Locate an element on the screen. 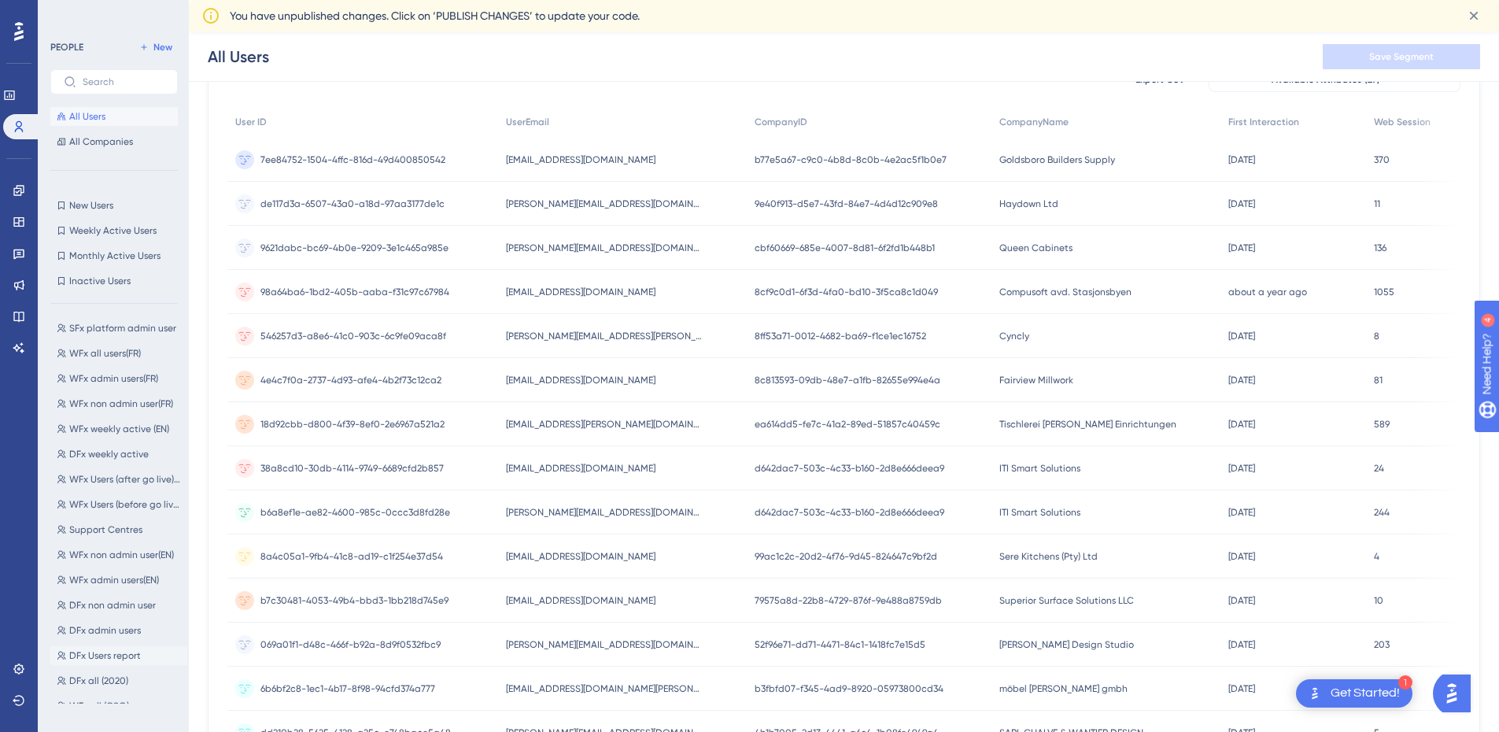 The height and width of the screenshot is (732, 1499). span: WFx Users (before go live) EN is located at coordinates (125, 504).